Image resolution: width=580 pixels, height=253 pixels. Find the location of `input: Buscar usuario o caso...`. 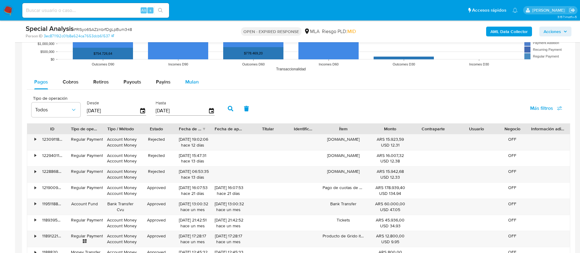

input: Buscar usuario o caso... is located at coordinates (96, 10).